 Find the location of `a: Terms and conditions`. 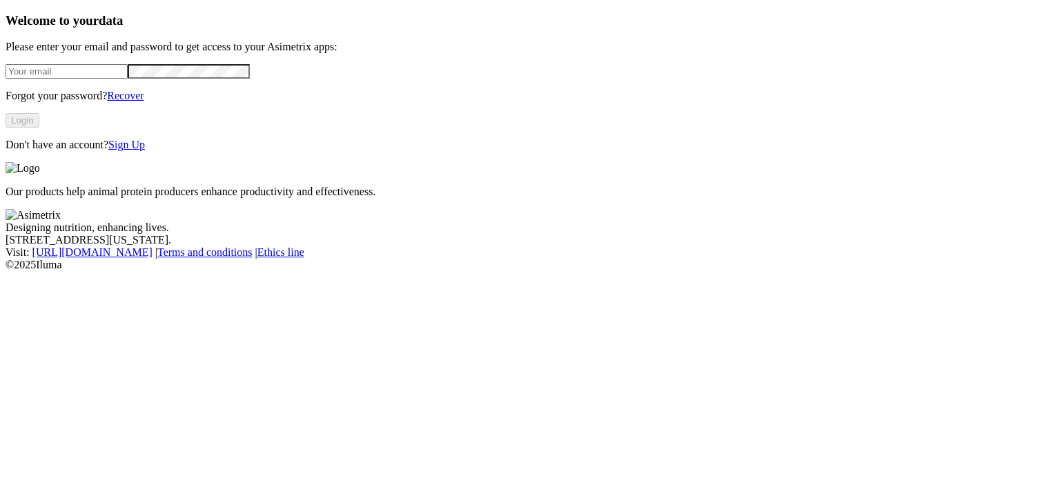

a: Terms and conditions is located at coordinates (205, 252).